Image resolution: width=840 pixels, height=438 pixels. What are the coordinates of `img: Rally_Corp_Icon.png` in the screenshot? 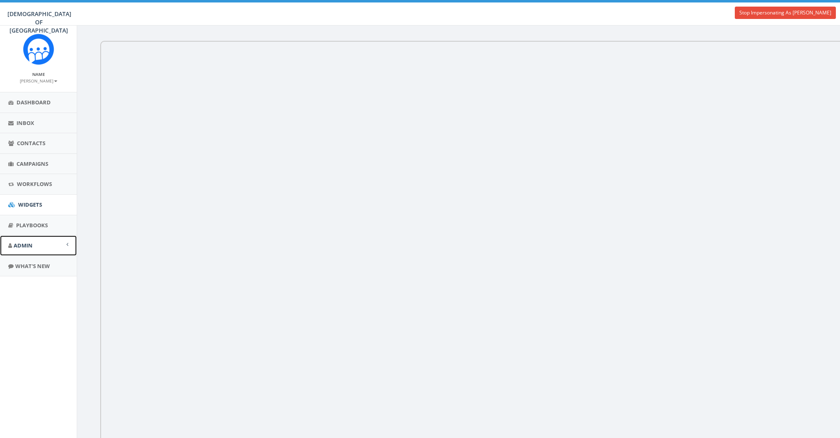 It's located at (38, 49).